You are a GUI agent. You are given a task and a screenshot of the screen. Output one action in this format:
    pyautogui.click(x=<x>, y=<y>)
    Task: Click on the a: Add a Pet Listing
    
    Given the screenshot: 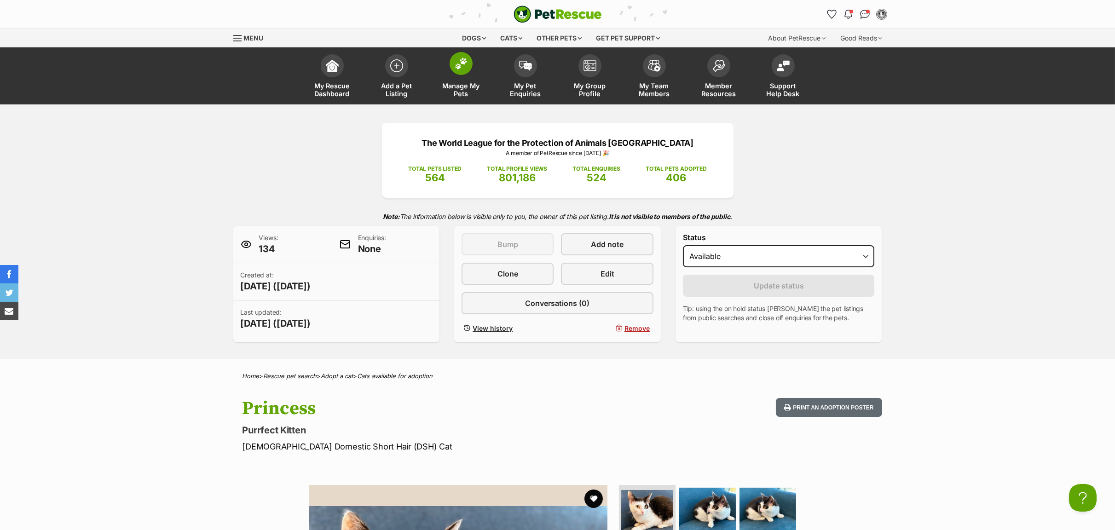 What is the action you would take?
    pyautogui.click(x=397, y=77)
    